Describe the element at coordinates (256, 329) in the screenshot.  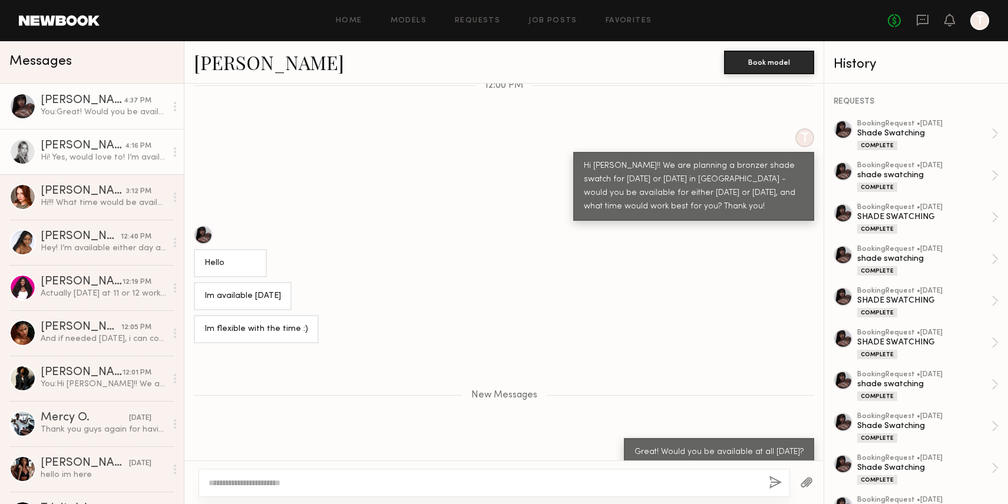
I see `div: Im flexible with the time :)` at that location.